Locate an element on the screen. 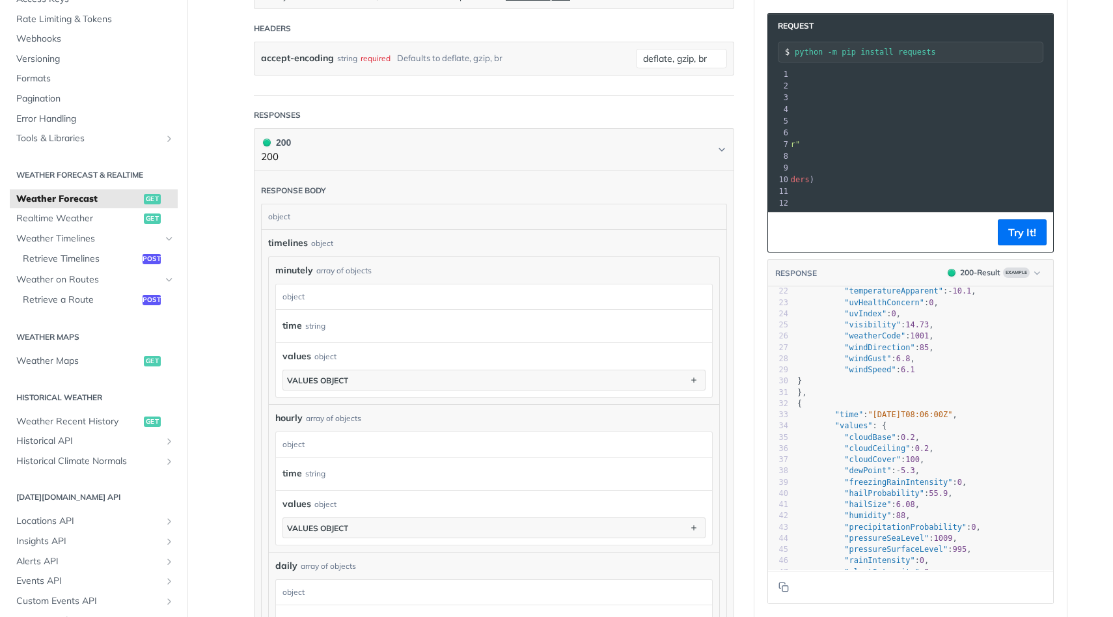  div: 29 is located at coordinates (778, 370).